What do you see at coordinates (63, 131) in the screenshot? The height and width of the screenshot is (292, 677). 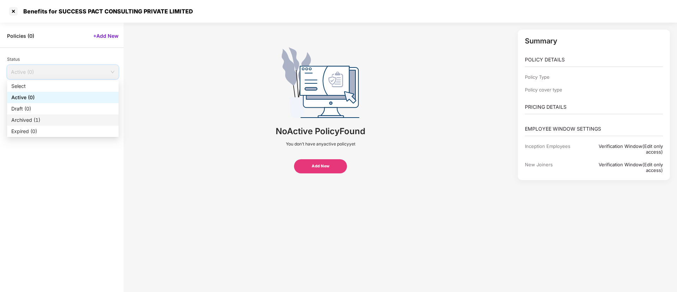 I see `div: Expired (0)` at bounding box center [63, 131].